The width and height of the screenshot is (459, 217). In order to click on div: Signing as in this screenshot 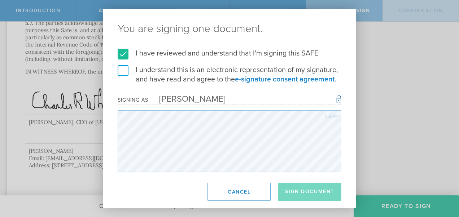, I will do `click(133, 100)`.